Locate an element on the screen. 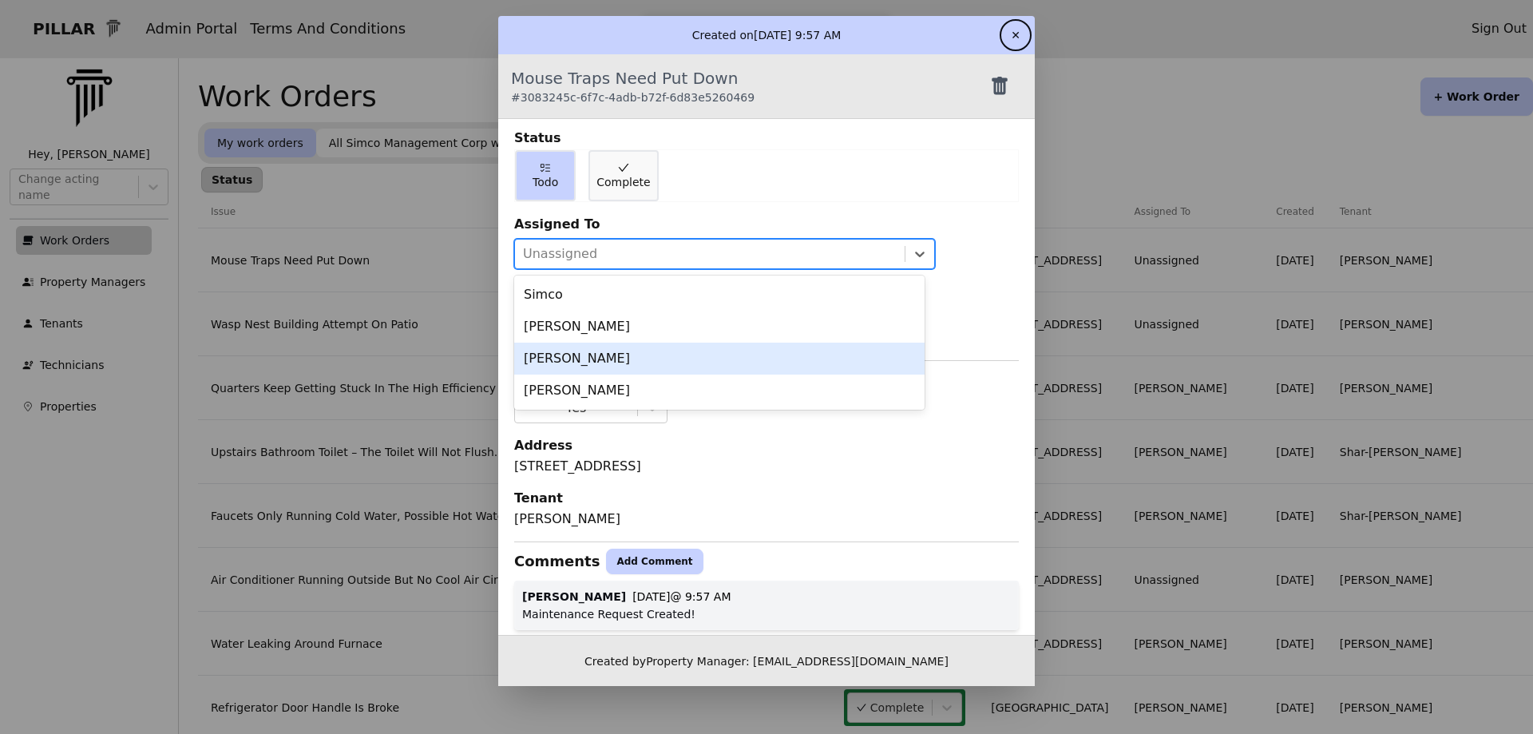  div: Assigned To is located at coordinates (766, 224).